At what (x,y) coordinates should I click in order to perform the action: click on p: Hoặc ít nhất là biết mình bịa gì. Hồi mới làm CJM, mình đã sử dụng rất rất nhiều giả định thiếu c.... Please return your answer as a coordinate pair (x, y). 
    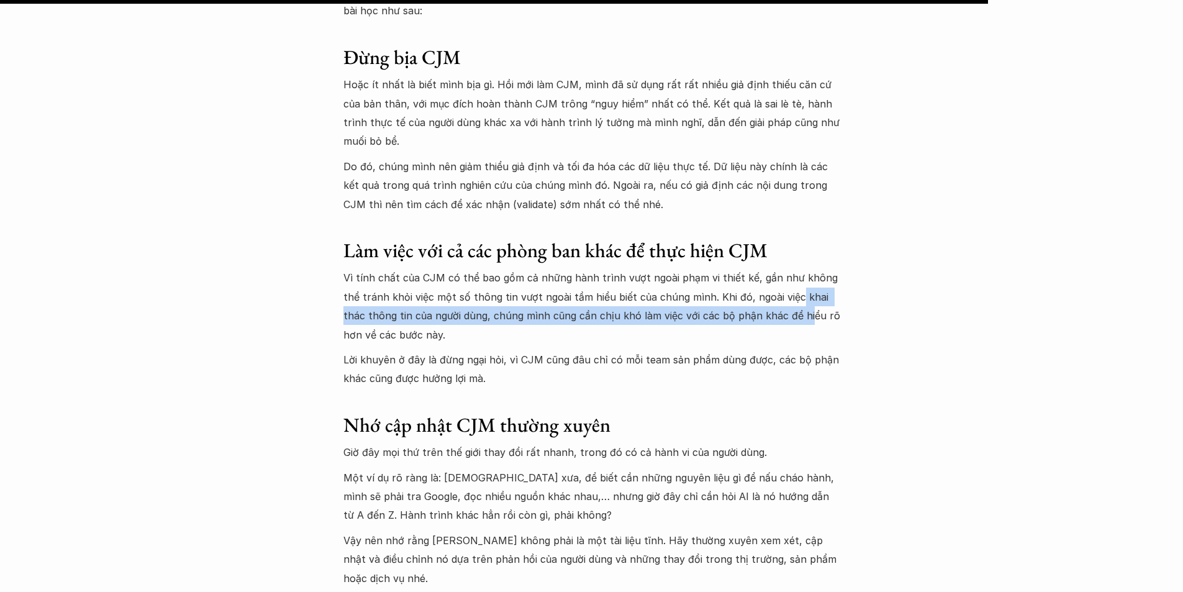
    Looking at the image, I should click on (592, 113).